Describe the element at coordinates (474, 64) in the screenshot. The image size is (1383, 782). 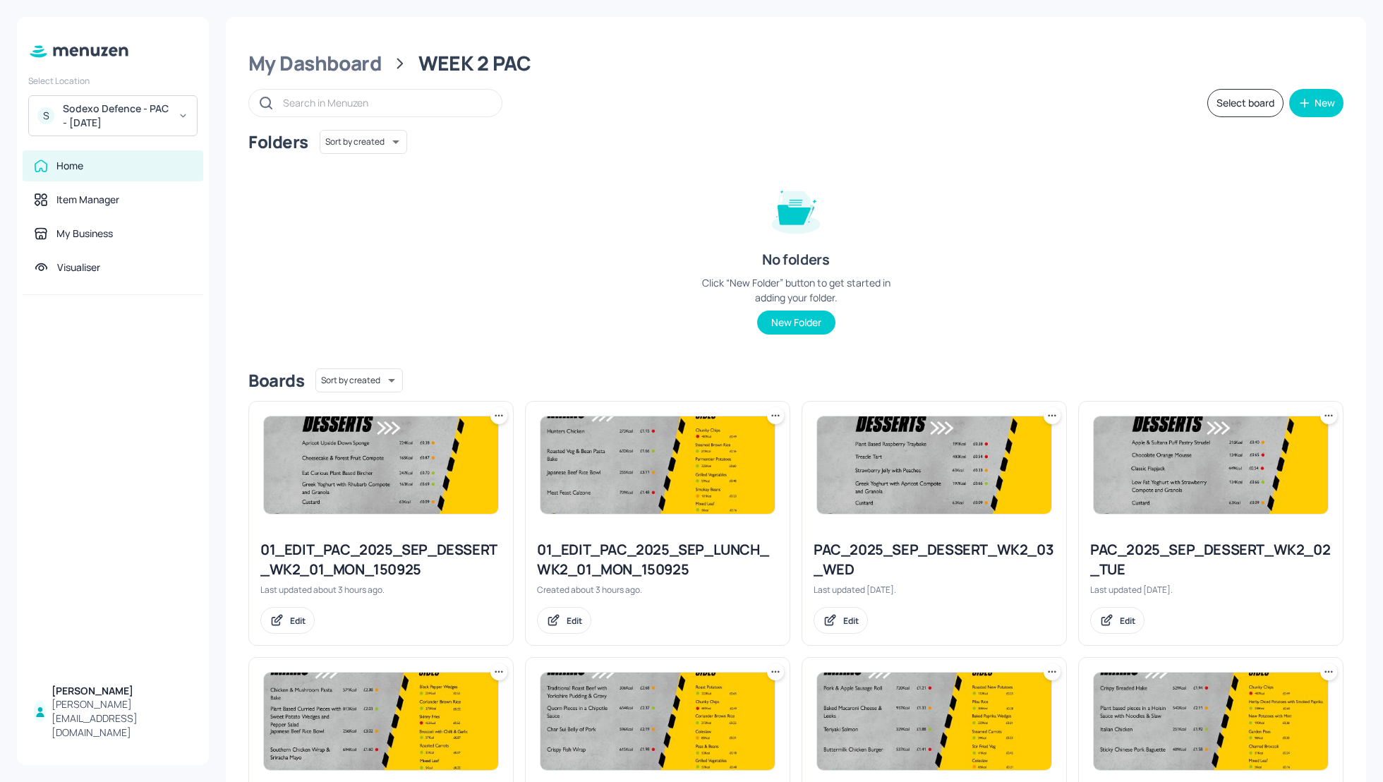
I see `div: WEEK 2 PAC` at that location.